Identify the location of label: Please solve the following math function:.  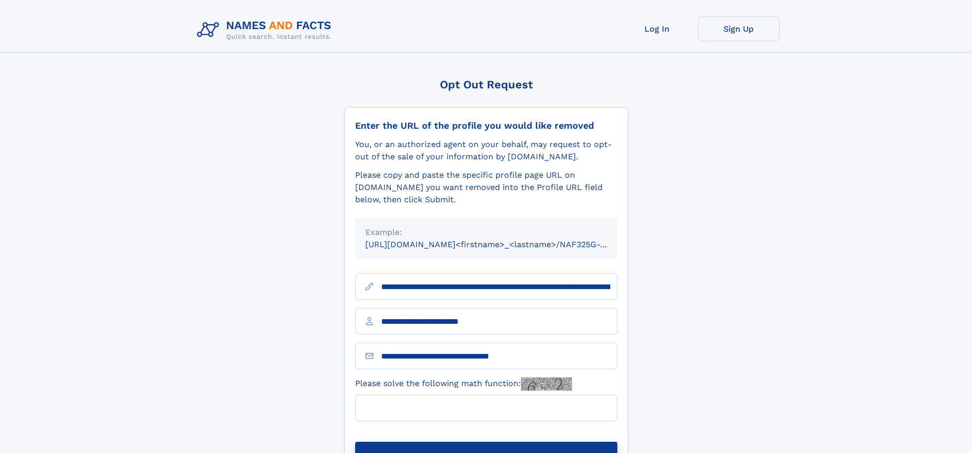
(463, 384).